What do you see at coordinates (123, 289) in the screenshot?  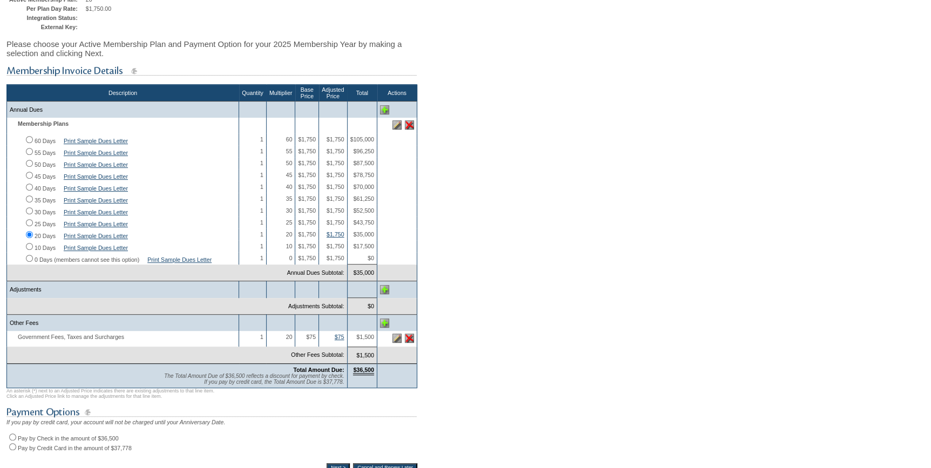 I see `td: Adjustments` at bounding box center [123, 289].